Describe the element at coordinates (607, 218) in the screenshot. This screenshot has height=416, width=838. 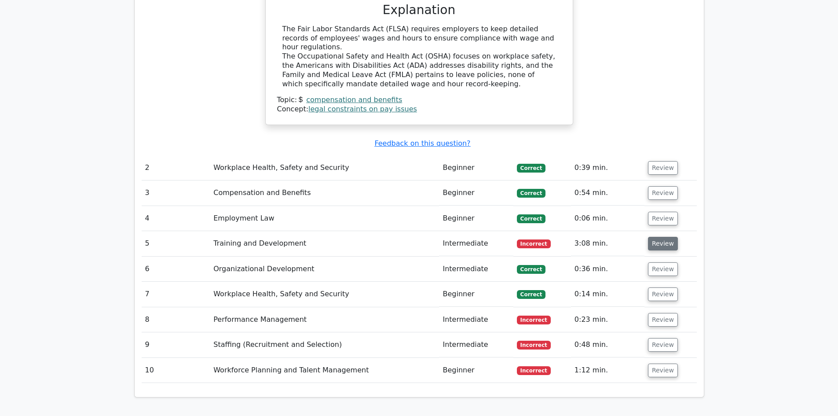
I see `td: 0:06 min.` at that location.